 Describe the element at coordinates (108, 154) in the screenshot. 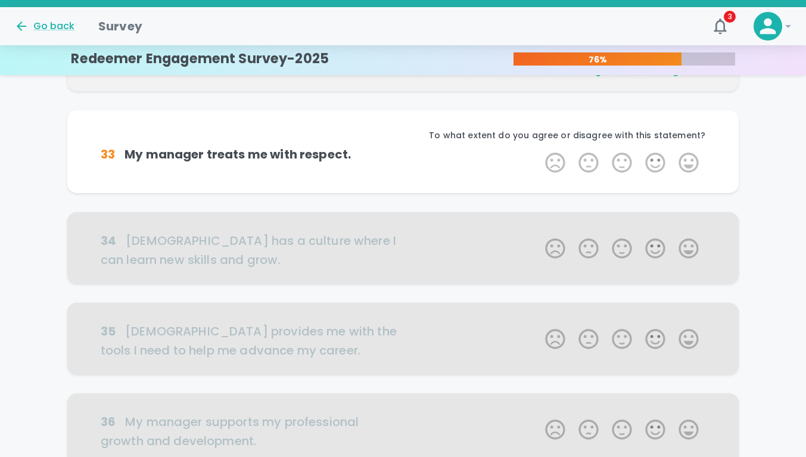

I see `div: 33` at that location.